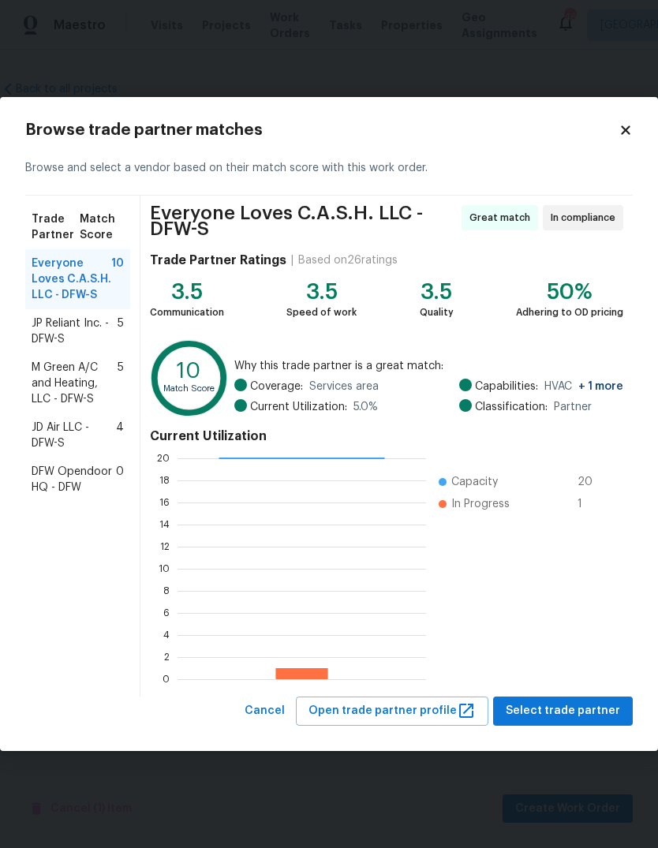  I want to click on div: Communication, so click(187, 312).